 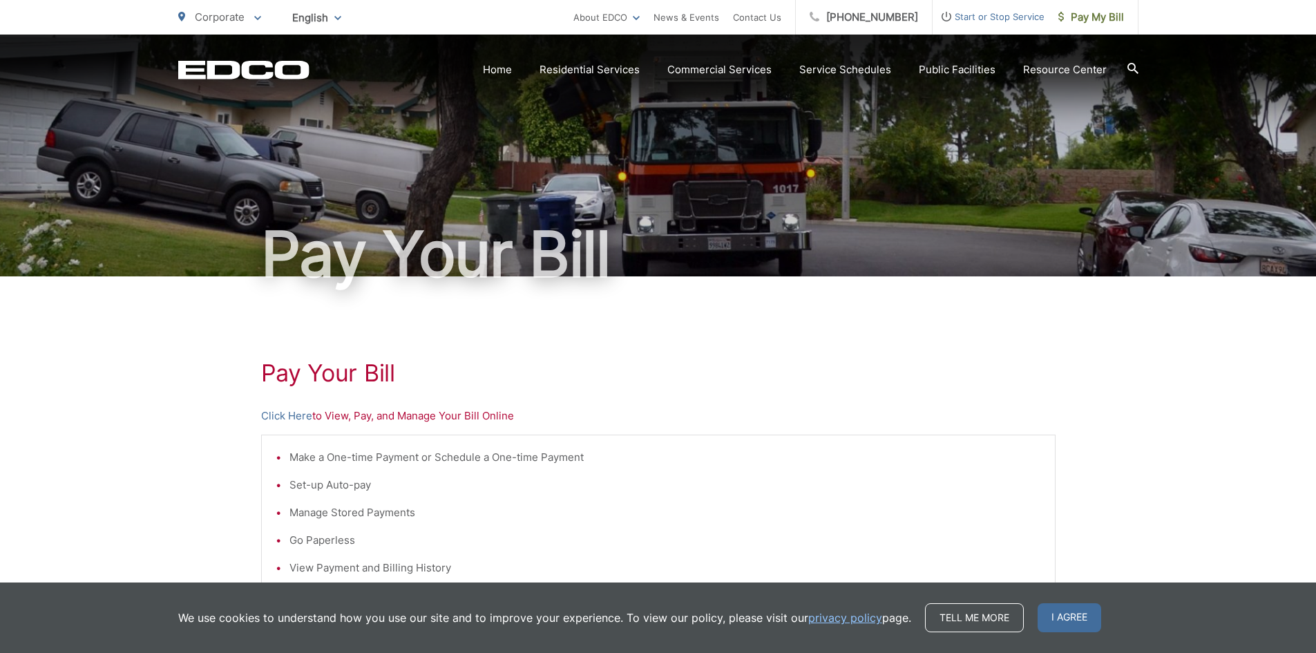 I want to click on a: Commercial Services, so click(x=719, y=70).